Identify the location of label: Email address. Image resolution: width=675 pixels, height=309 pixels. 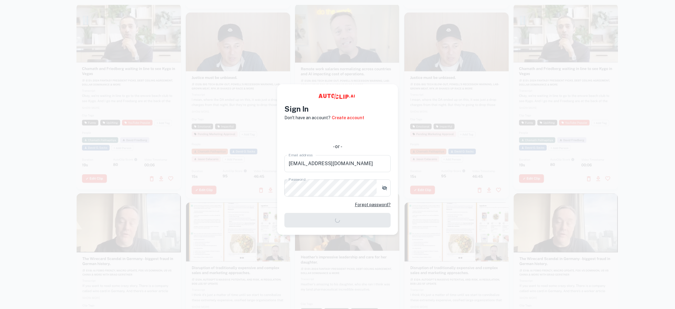
(301, 155).